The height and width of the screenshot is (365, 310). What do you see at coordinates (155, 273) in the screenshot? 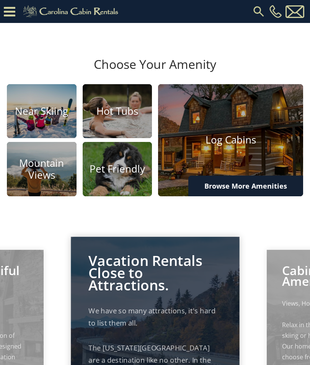
I see `p: Vacation Rentals Close to Attractions.` at bounding box center [155, 273].